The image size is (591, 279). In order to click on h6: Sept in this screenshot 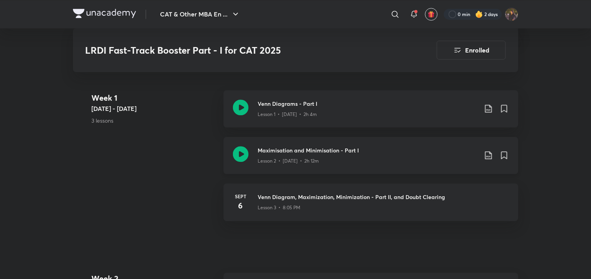, I will do `click(241, 196)`.